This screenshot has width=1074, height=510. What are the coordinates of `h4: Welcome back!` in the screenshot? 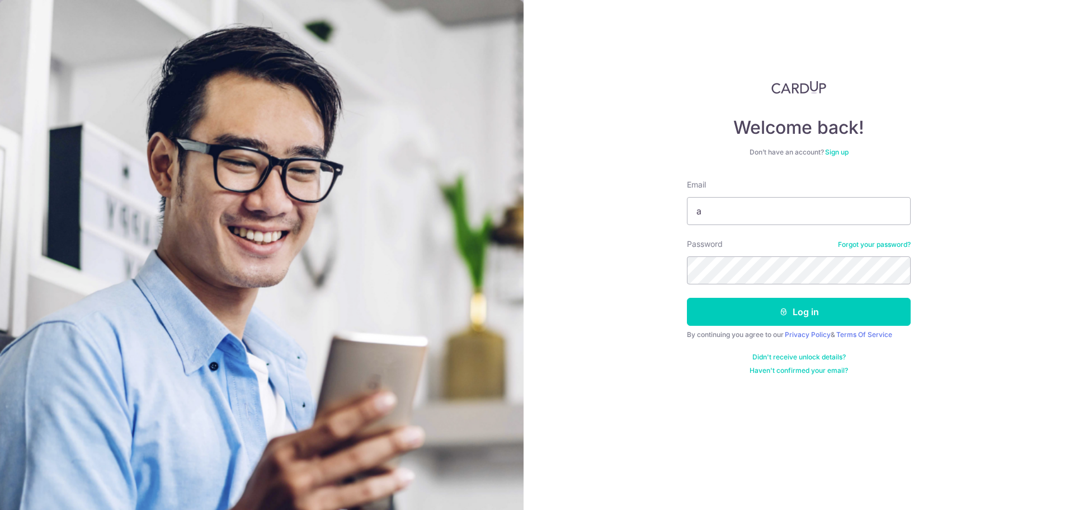 It's located at (799, 128).